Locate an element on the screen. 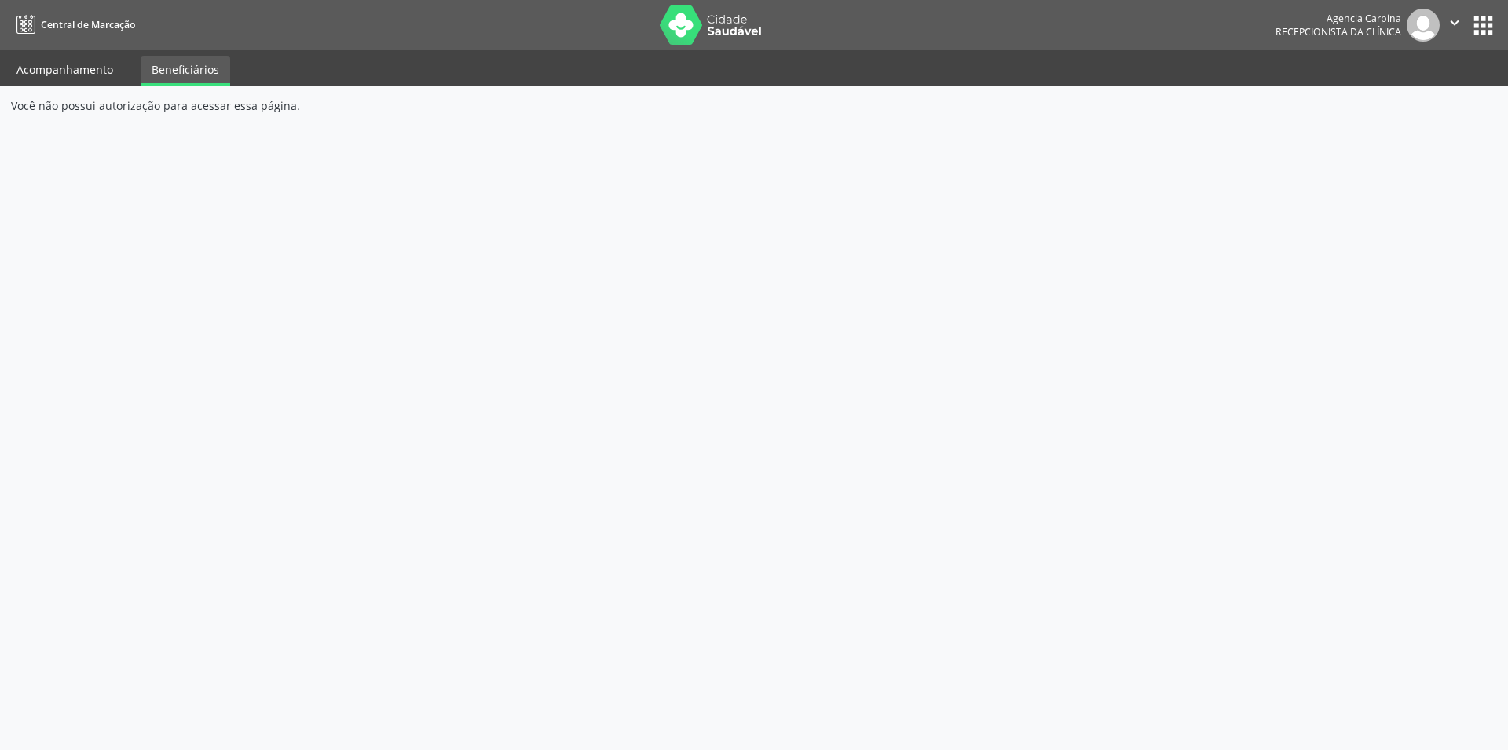 The width and height of the screenshot is (1508, 750). div: Agencia Carpina is located at coordinates (1338, 18).